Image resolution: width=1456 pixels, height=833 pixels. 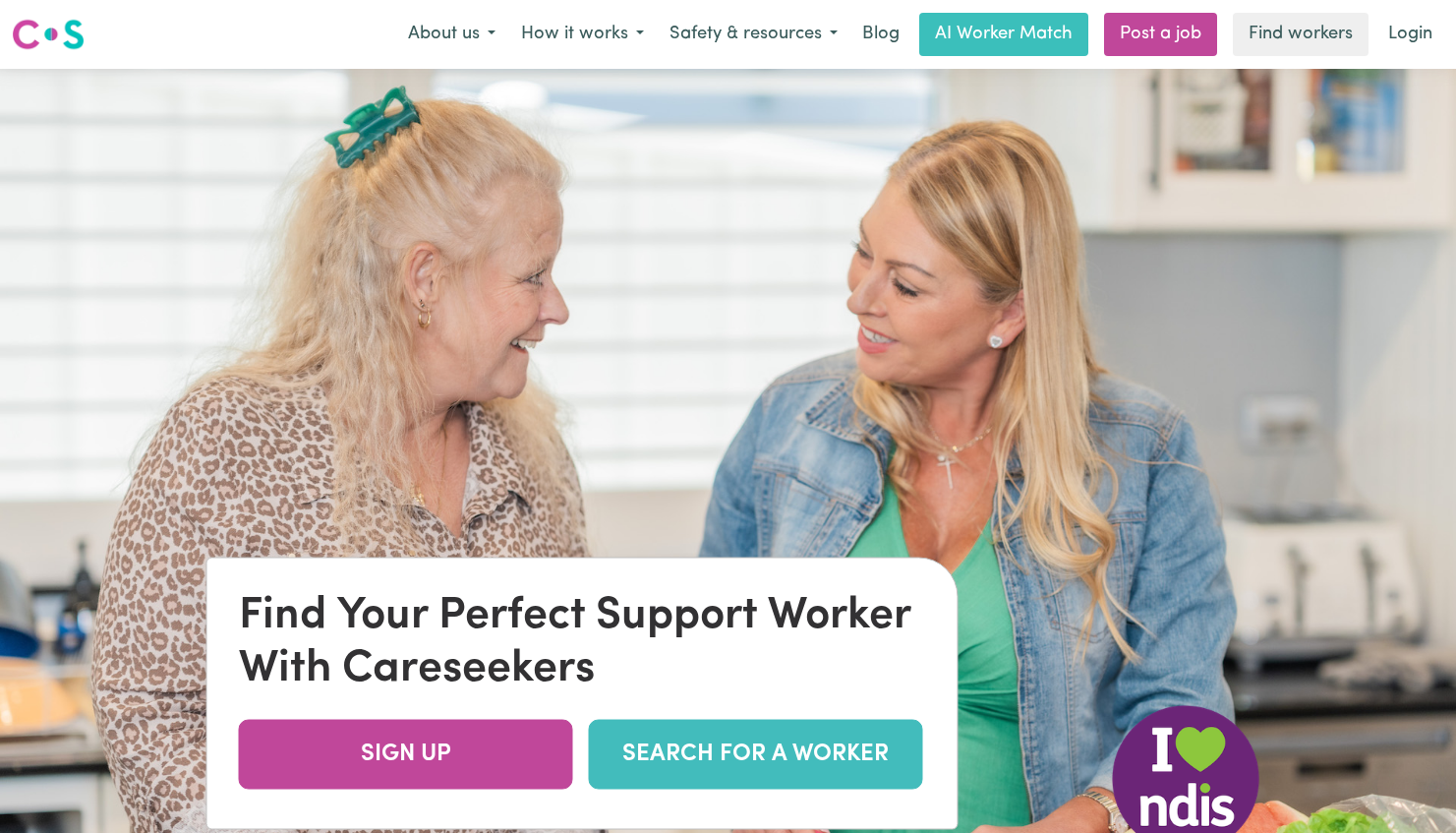 What do you see at coordinates (1410, 34) in the screenshot?
I see `a: Login` at bounding box center [1410, 34].